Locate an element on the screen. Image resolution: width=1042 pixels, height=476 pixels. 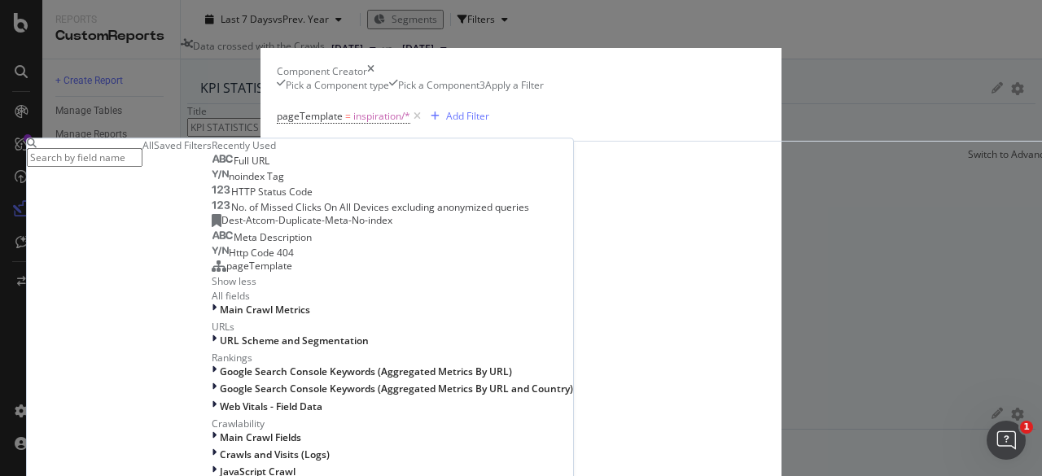
div: 3 is located at coordinates (482, 85).